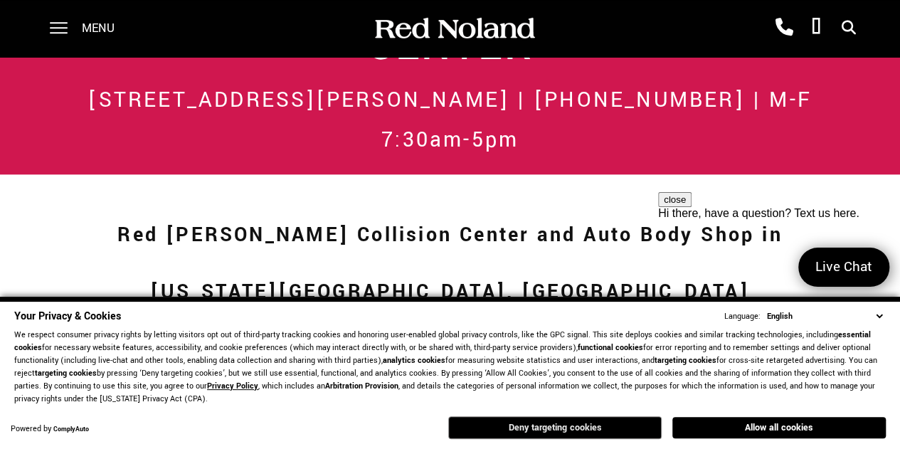 This screenshot has width=900, height=449. What do you see at coordinates (71, 429) in the screenshot?
I see `a: ComplyAuto` at bounding box center [71, 429].